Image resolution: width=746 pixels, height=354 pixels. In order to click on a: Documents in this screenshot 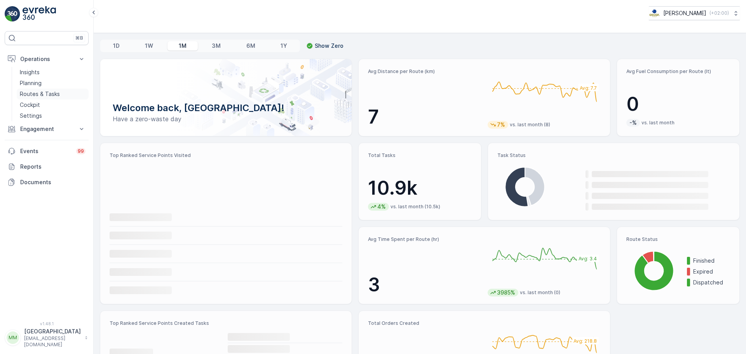, I will do `click(47, 182)`.